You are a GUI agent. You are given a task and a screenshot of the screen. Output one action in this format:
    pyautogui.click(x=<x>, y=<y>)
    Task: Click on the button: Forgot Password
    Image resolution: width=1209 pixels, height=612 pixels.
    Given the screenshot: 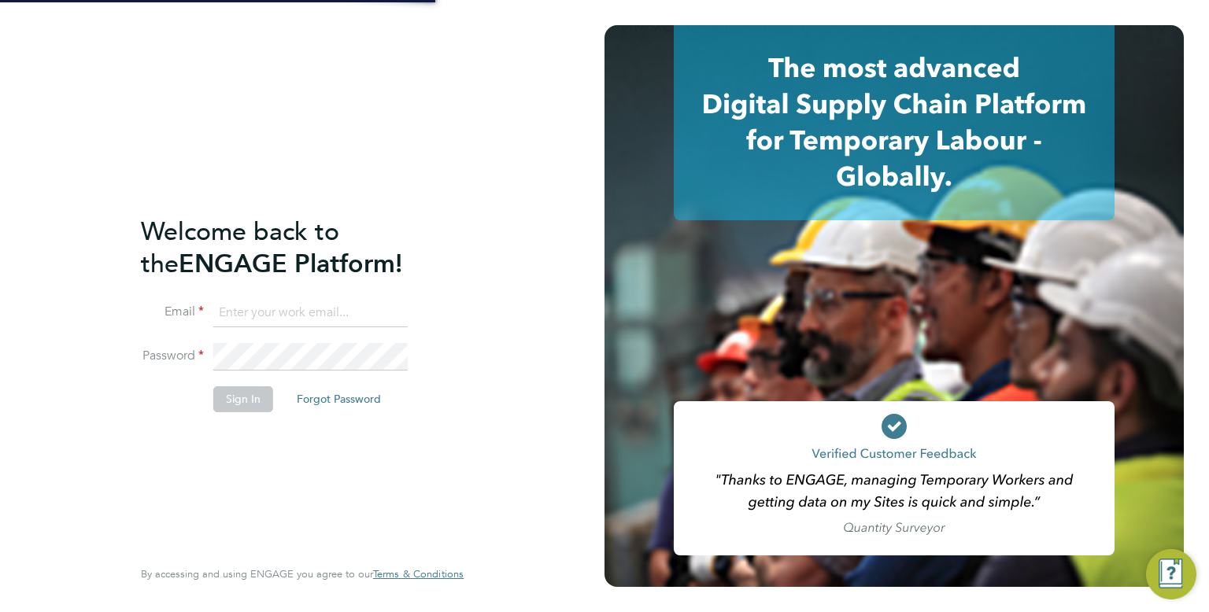 What is the action you would take?
    pyautogui.click(x=338, y=399)
    